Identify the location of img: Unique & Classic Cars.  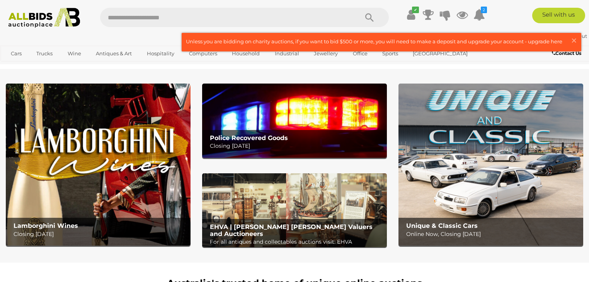
(491, 164).